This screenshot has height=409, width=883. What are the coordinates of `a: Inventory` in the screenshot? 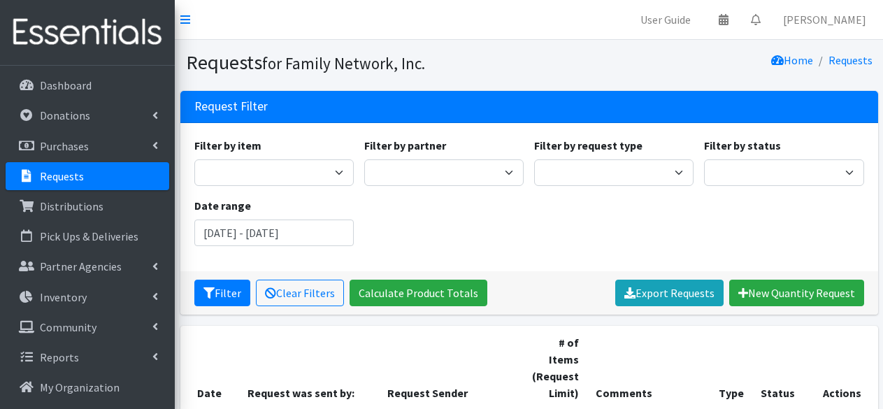 It's located at (87, 297).